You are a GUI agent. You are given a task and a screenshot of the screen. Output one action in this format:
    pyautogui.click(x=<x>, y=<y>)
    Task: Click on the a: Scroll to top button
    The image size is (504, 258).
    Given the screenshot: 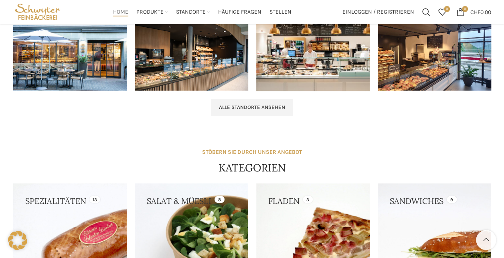 What is the action you would take?
    pyautogui.click(x=486, y=240)
    